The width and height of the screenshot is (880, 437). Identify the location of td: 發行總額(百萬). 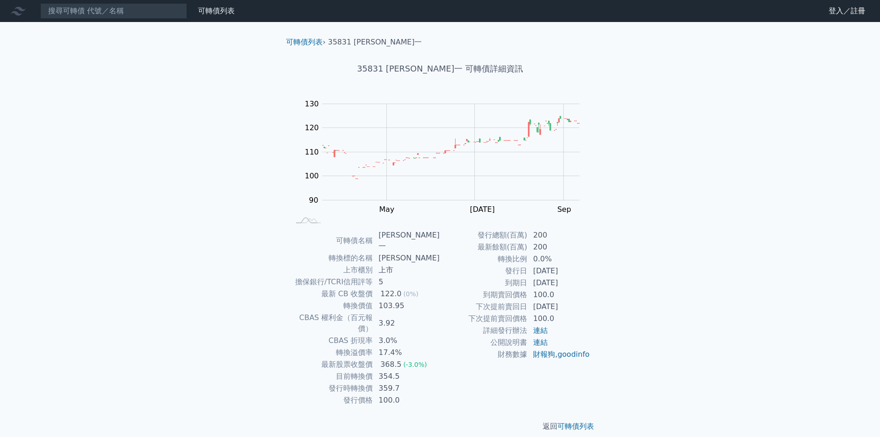
(483, 235).